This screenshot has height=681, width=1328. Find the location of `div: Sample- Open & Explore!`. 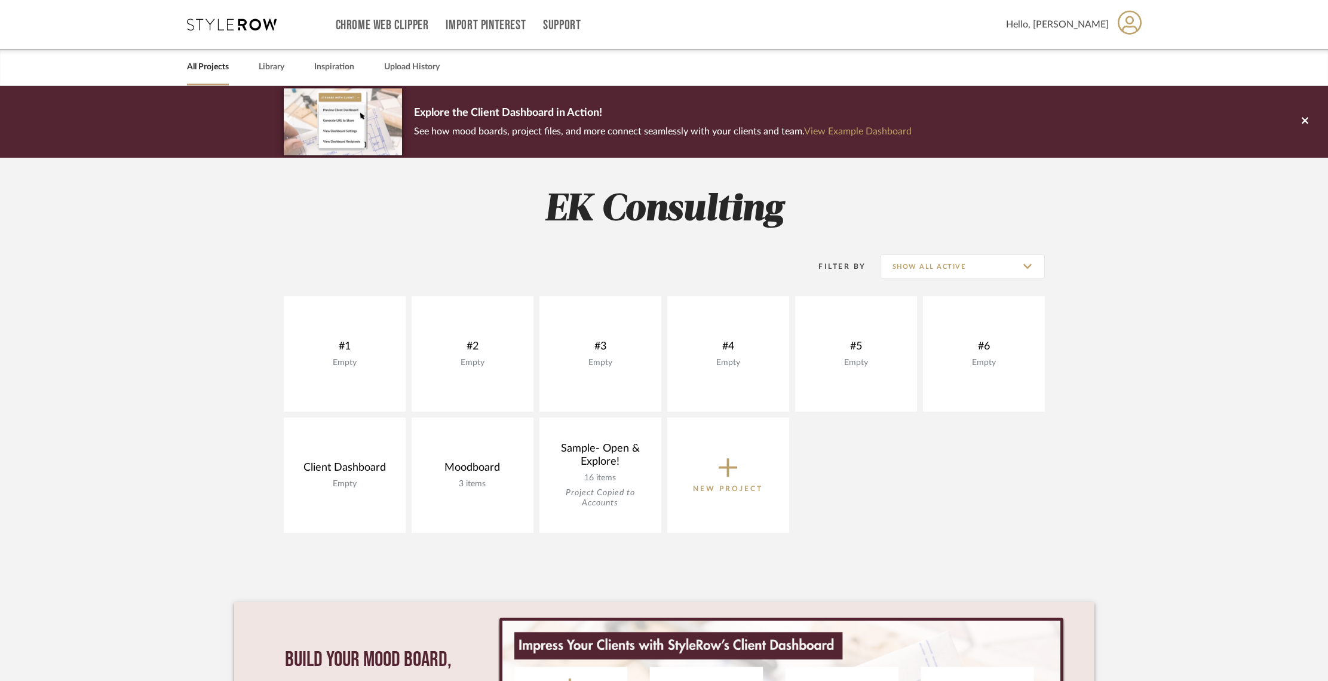

div: Sample- Open & Explore! is located at coordinates (600, 457).